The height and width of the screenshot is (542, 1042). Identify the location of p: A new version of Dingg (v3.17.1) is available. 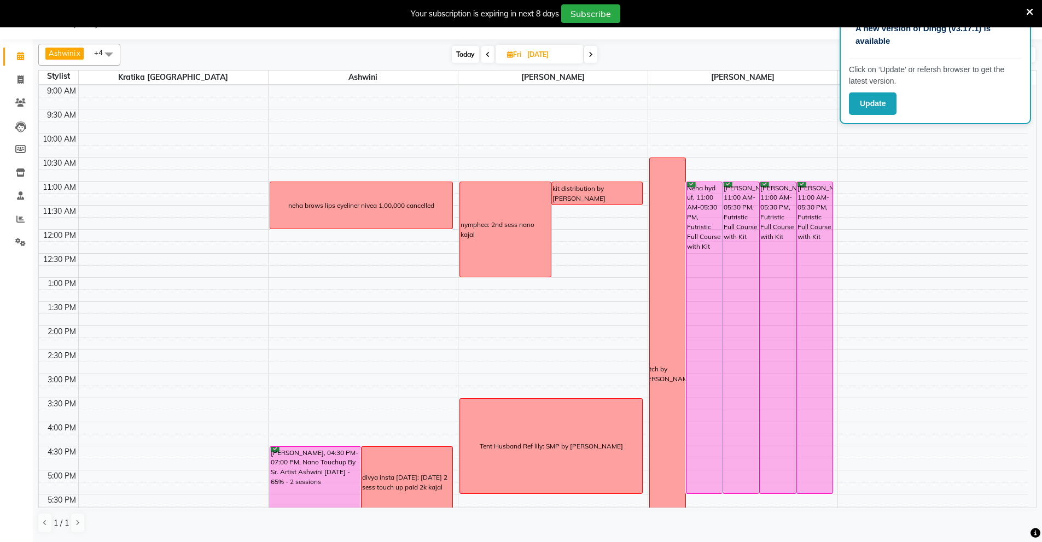
(935, 34).